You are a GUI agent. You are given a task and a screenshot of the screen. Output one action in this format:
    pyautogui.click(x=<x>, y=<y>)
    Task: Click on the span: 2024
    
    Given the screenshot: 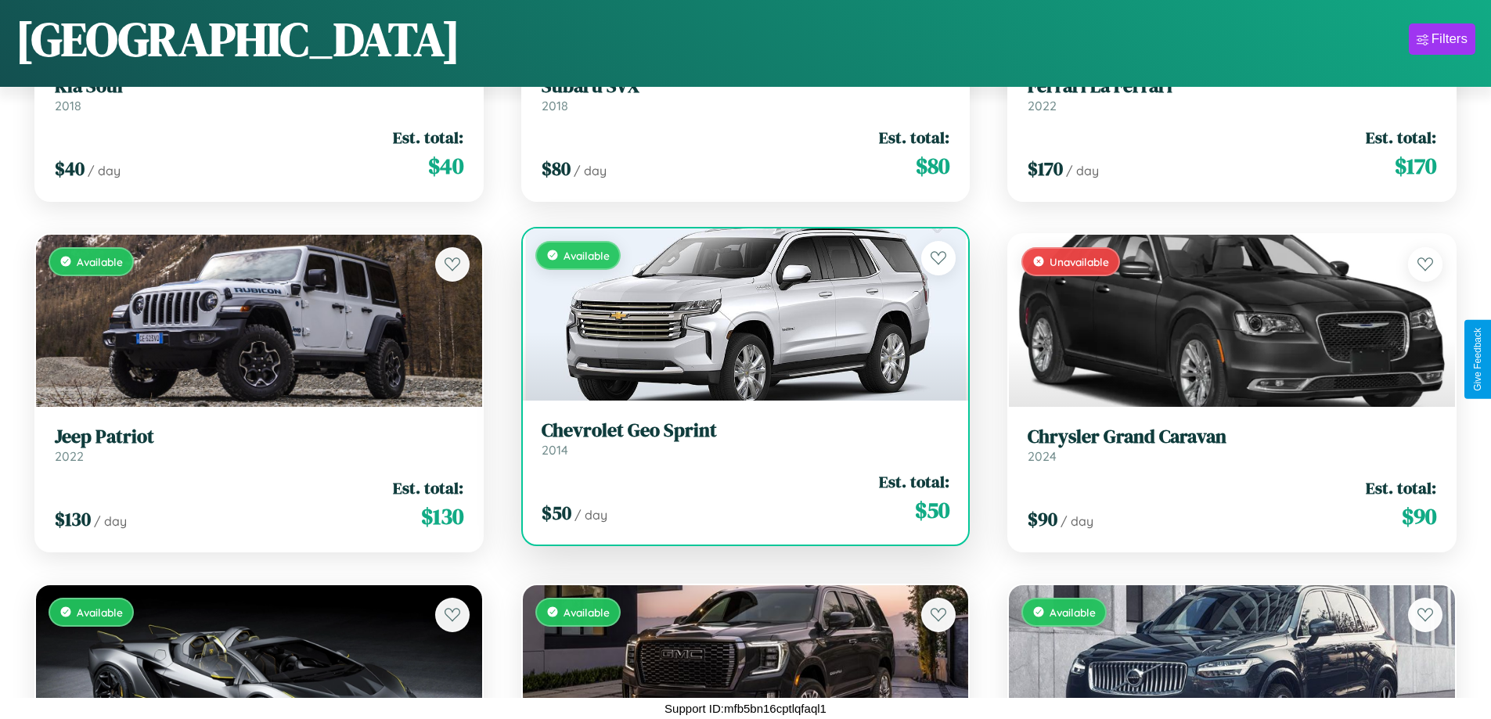 What is the action you would take?
    pyautogui.click(x=1042, y=456)
    